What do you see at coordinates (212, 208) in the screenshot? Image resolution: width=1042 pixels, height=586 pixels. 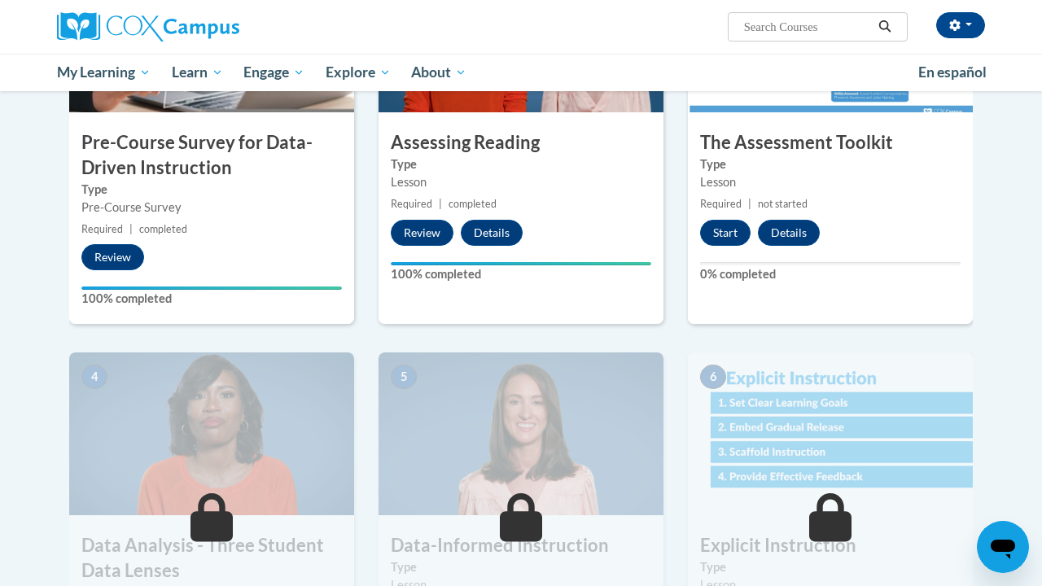 I see `div: Pre-Course Survey` at bounding box center [212, 208].